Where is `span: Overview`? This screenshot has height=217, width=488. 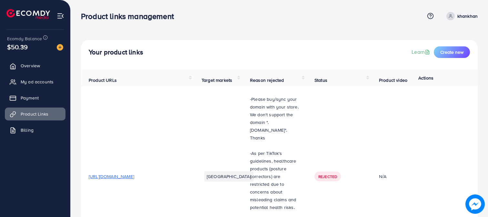 span: Overview is located at coordinates (30, 66).